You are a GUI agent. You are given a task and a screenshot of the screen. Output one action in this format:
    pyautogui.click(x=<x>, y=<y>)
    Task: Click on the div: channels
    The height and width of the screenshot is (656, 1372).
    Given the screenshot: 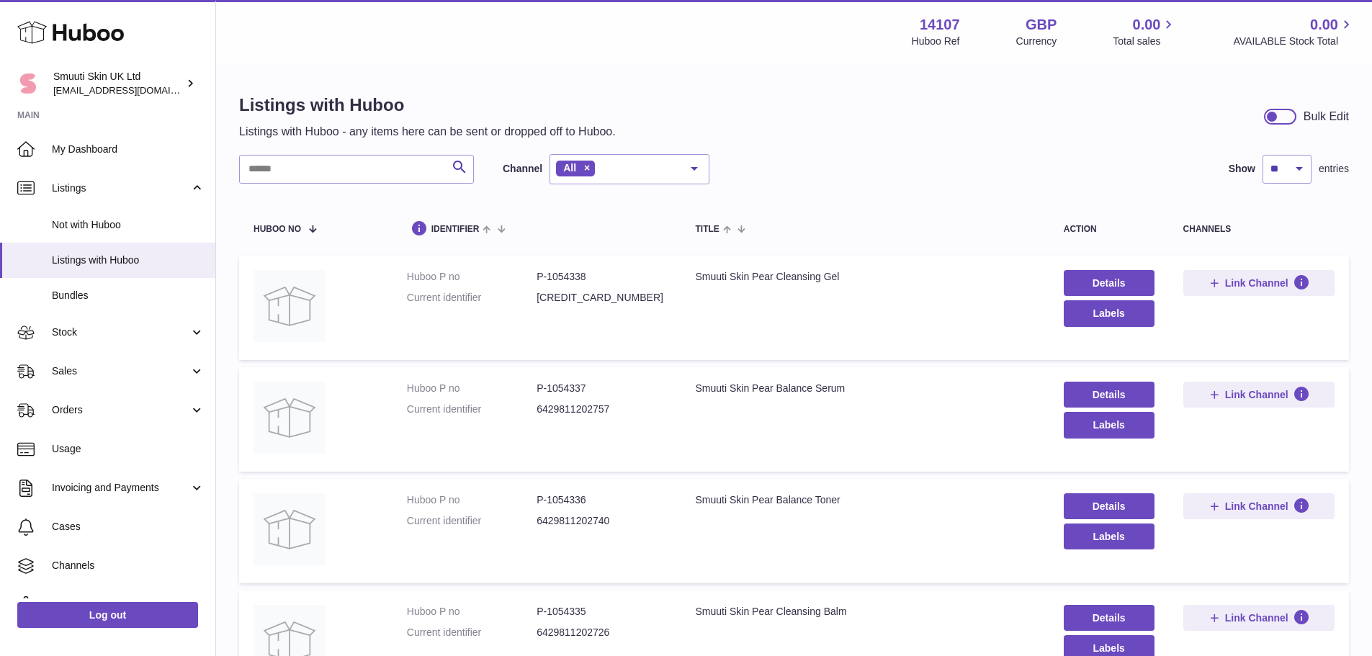 What is the action you would take?
    pyautogui.click(x=1259, y=229)
    